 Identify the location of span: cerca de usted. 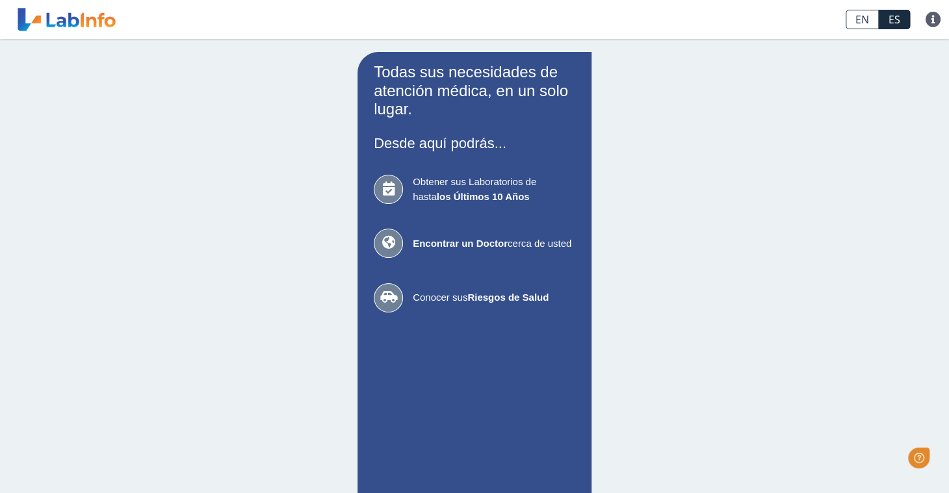
(494, 244).